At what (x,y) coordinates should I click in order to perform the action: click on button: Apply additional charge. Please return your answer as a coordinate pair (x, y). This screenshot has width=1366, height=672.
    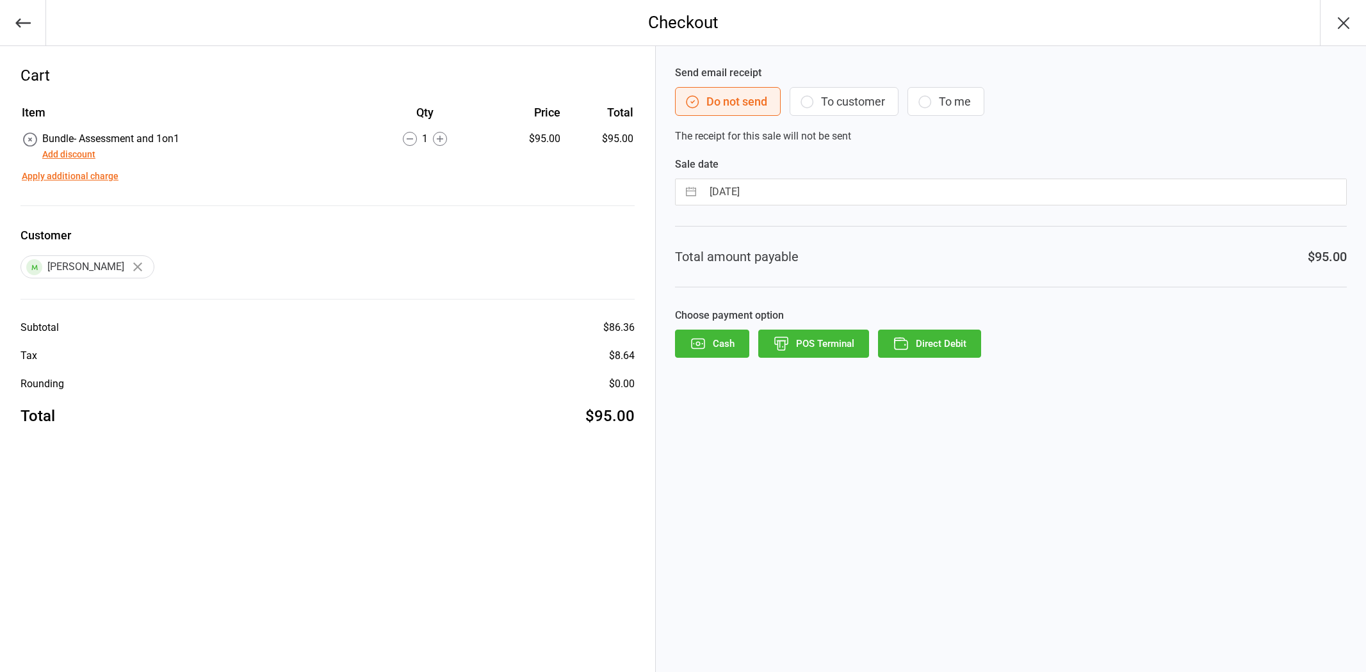
    Looking at the image, I should click on (70, 176).